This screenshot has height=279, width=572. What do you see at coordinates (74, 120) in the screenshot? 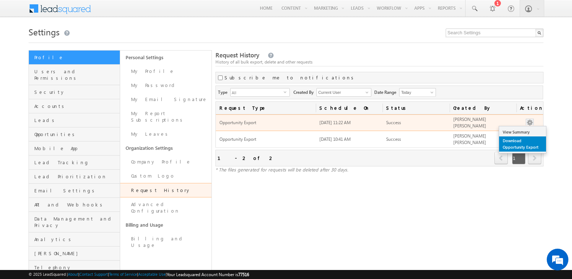
I see `a: Leads` at bounding box center [74, 120].